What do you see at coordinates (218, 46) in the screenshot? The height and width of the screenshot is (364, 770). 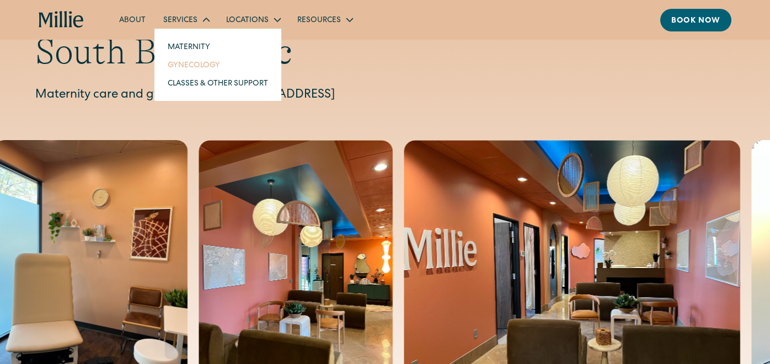 I see `a: Maternity` at bounding box center [218, 46].